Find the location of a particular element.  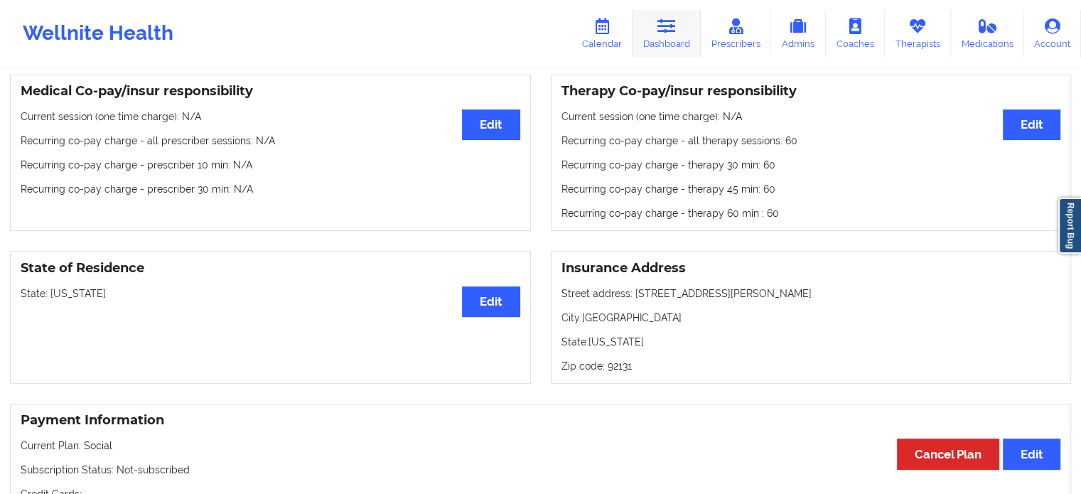

p: Current Plan: Social is located at coordinates (540, 446).